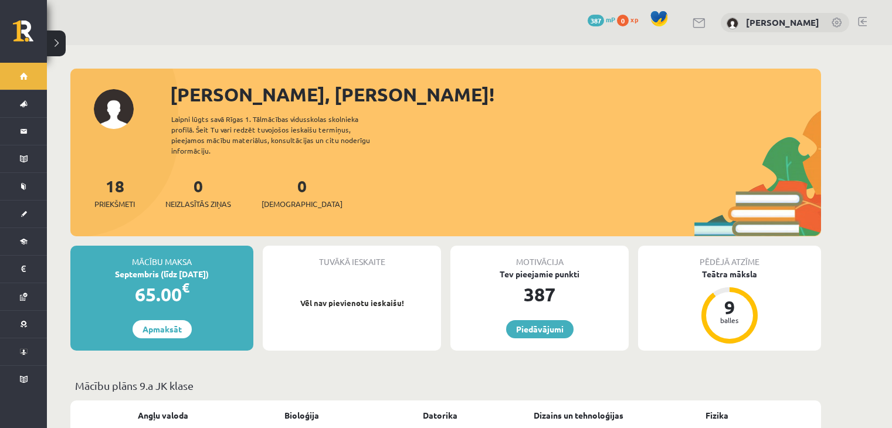 The height and width of the screenshot is (428, 892). What do you see at coordinates (446, 385) in the screenshot?
I see `p: Mācību plāns 9.a JK klase` at bounding box center [446, 385].